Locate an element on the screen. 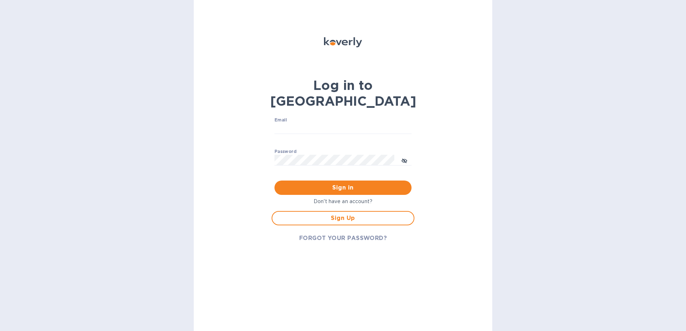  button: Sign in is located at coordinates (343, 188).